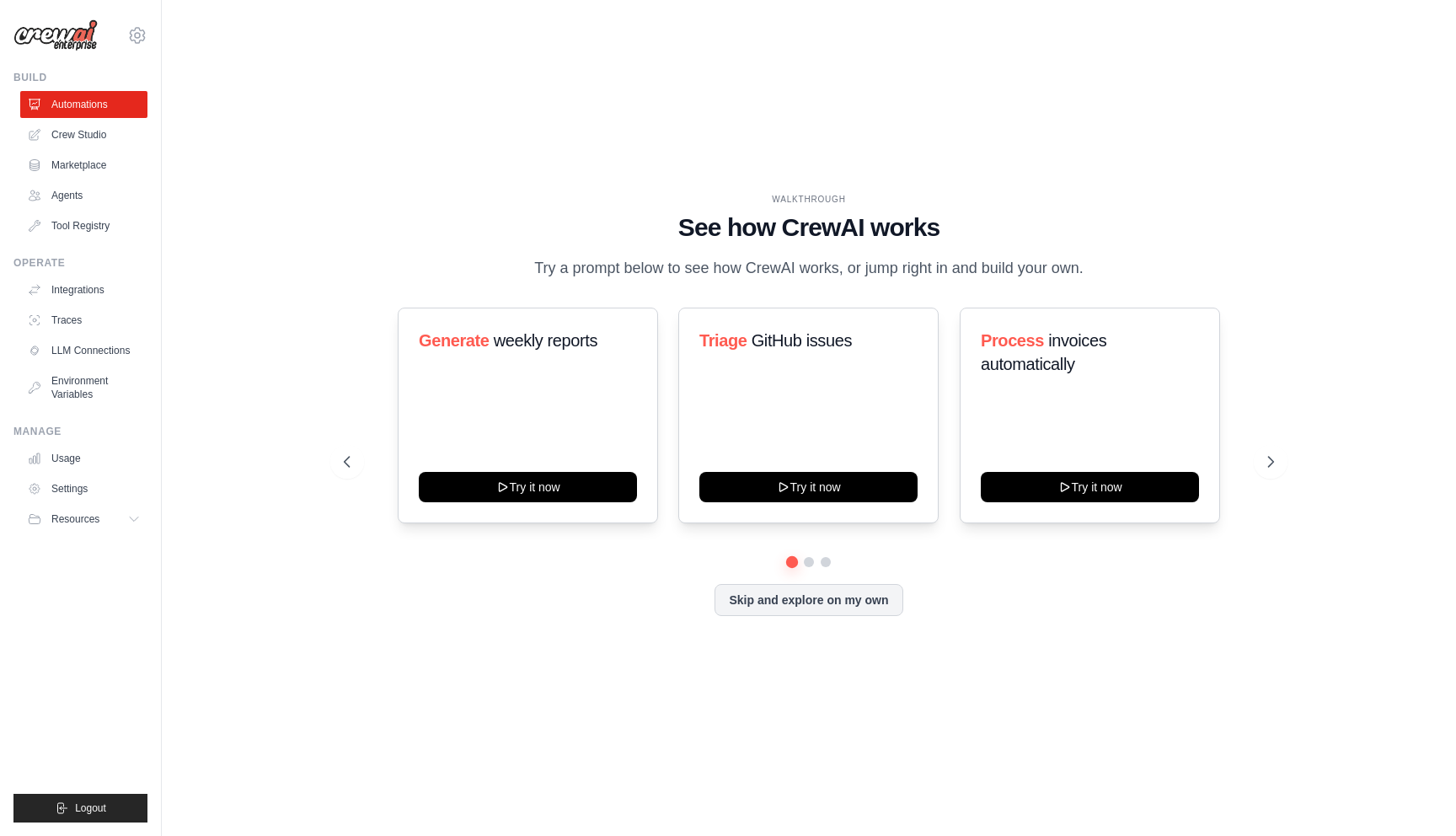 The image size is (1456, 836). What do you see at coordinates (454, 341) in the screenshot?
I see `span: Generate` at bounding box center [454, 341].